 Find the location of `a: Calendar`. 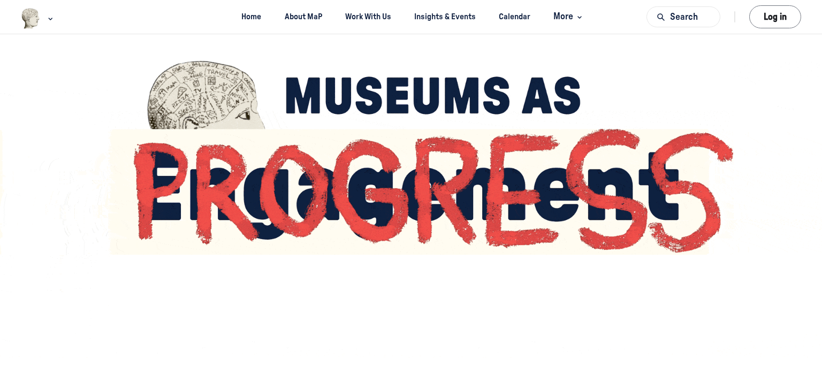

a: Calendar is located at coordinates (515, 17).